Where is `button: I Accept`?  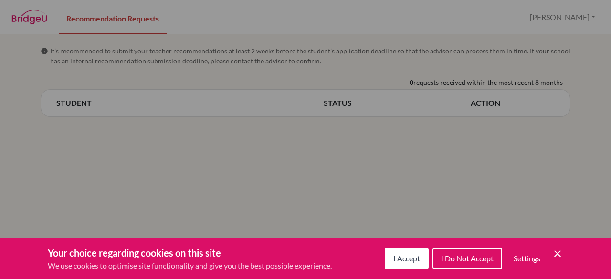 button: I Accept is located at coordinates (407, 259).